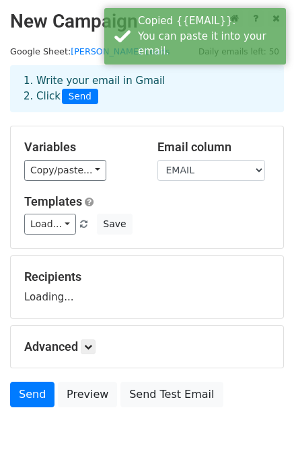 The height and width of the screenshot is (453, 294). What do you see at coordinates (214, 147) in the screenshot?
I see `h5: Email column` at bounding box center [214, 147].